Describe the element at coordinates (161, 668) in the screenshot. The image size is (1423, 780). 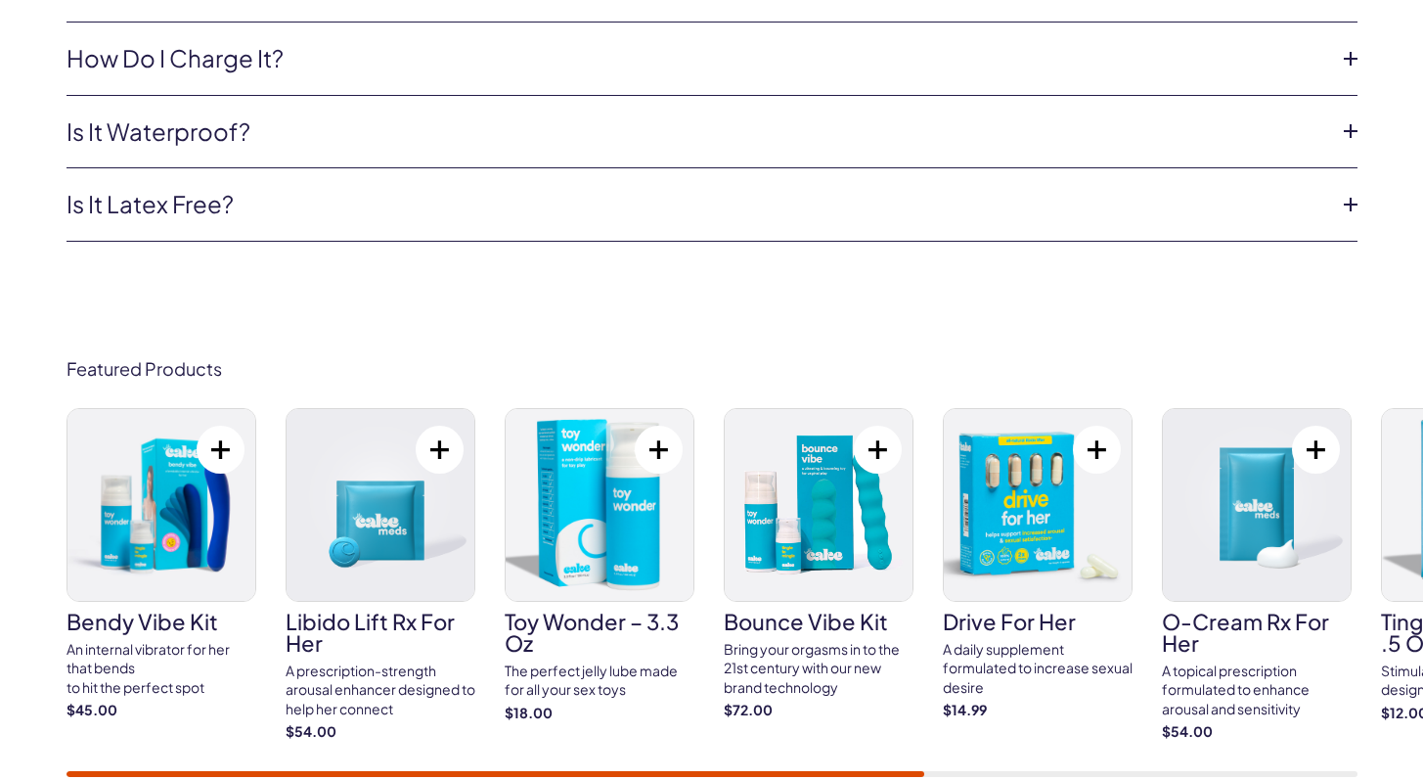
I see `div: An internal vibrator for her that bends to hit the perfect spot` at that location.